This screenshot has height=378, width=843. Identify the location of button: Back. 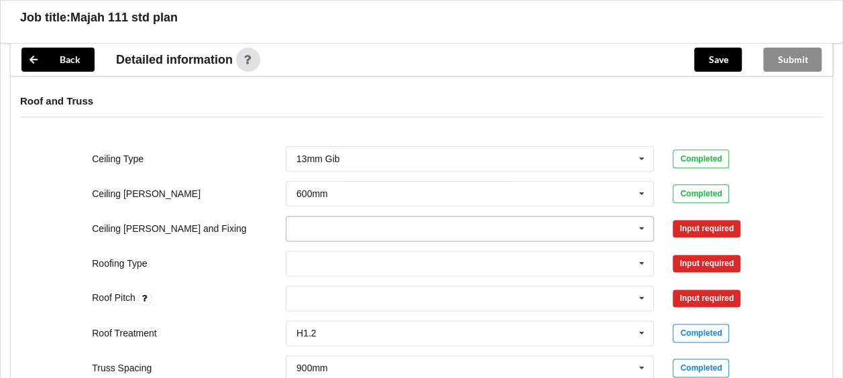
(58, 60).